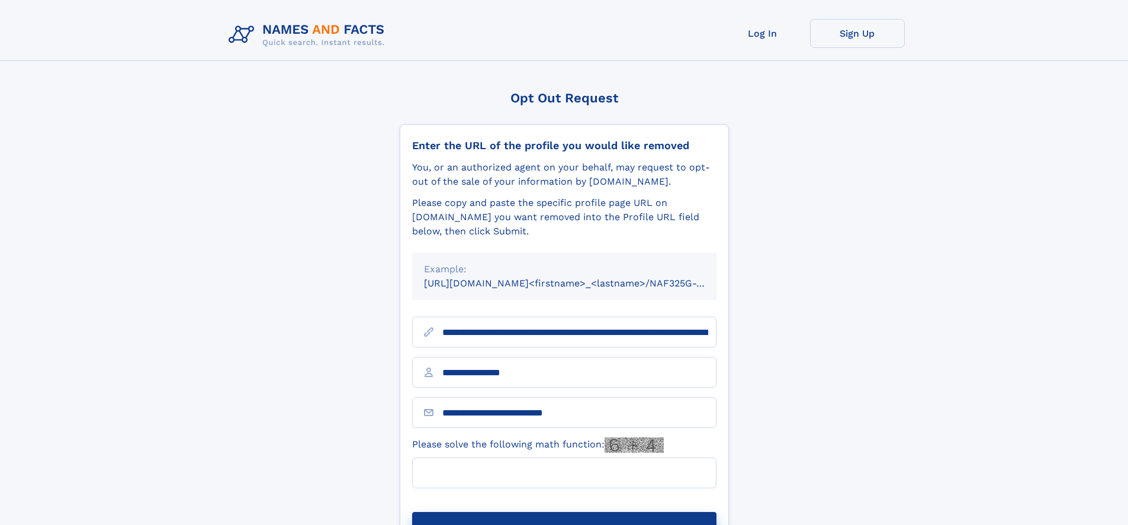  I want to click on div: Opt Out Request, so click(564, 98).